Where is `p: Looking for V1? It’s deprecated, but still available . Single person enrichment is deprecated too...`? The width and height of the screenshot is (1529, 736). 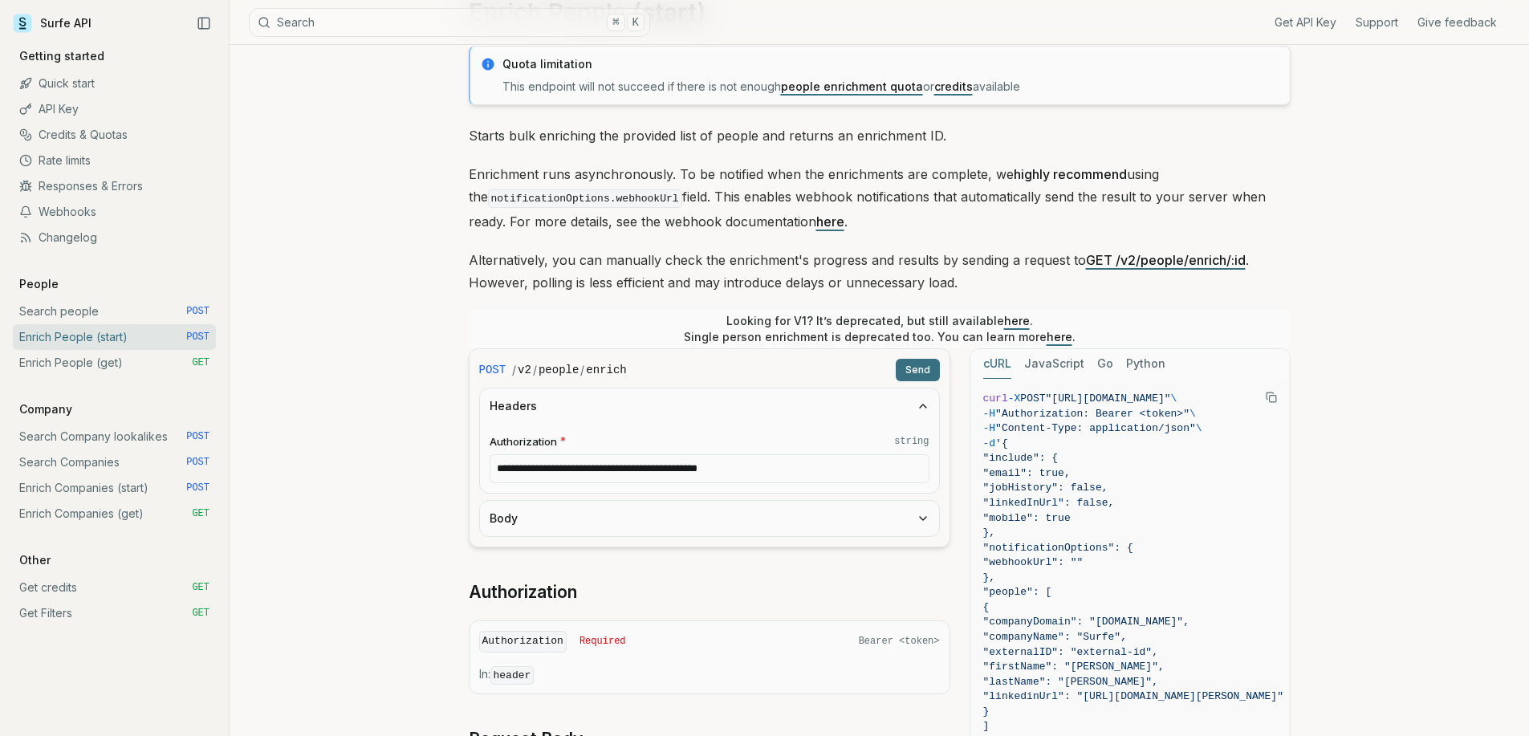
p: Looking for V1? It’s deprecated, but still available . Single person enrichment is deprecated too... is located at coordinates (880, 329).